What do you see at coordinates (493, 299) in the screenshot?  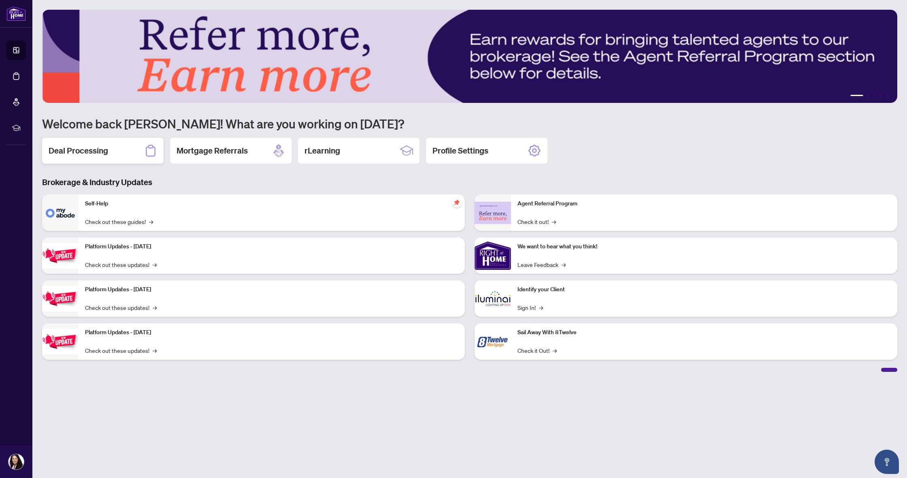 I see `img: Identify your Client` at bounding box center [493, 299].